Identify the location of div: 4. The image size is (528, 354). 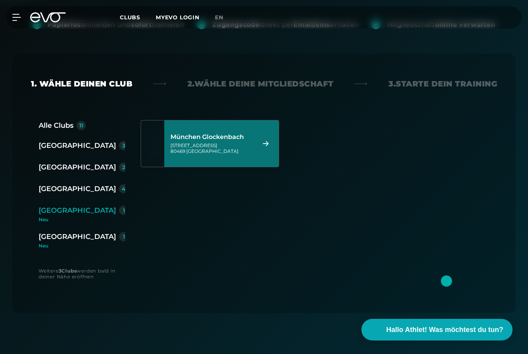
(124, 189).